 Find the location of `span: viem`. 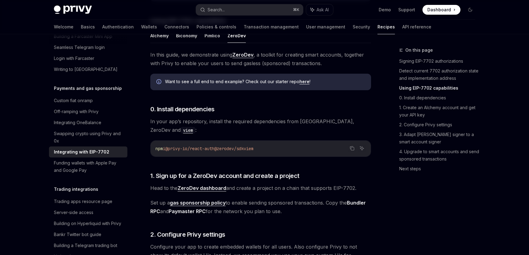

span: viem is located at coordinates (249, 149).